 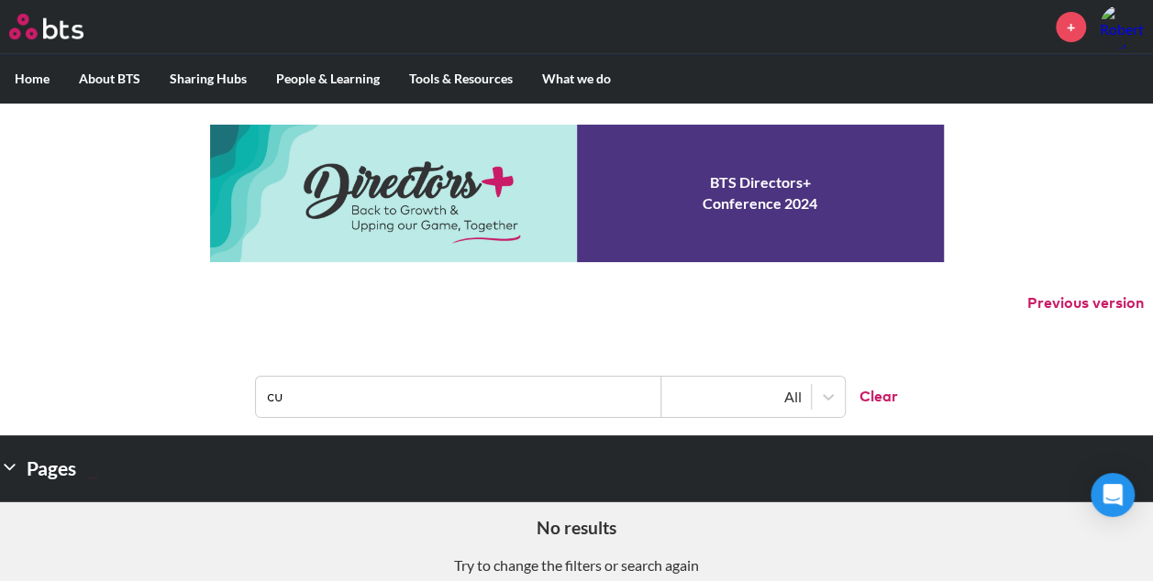 I want to click on p: Try to change the filters or search again, so click(x=576, y=566).